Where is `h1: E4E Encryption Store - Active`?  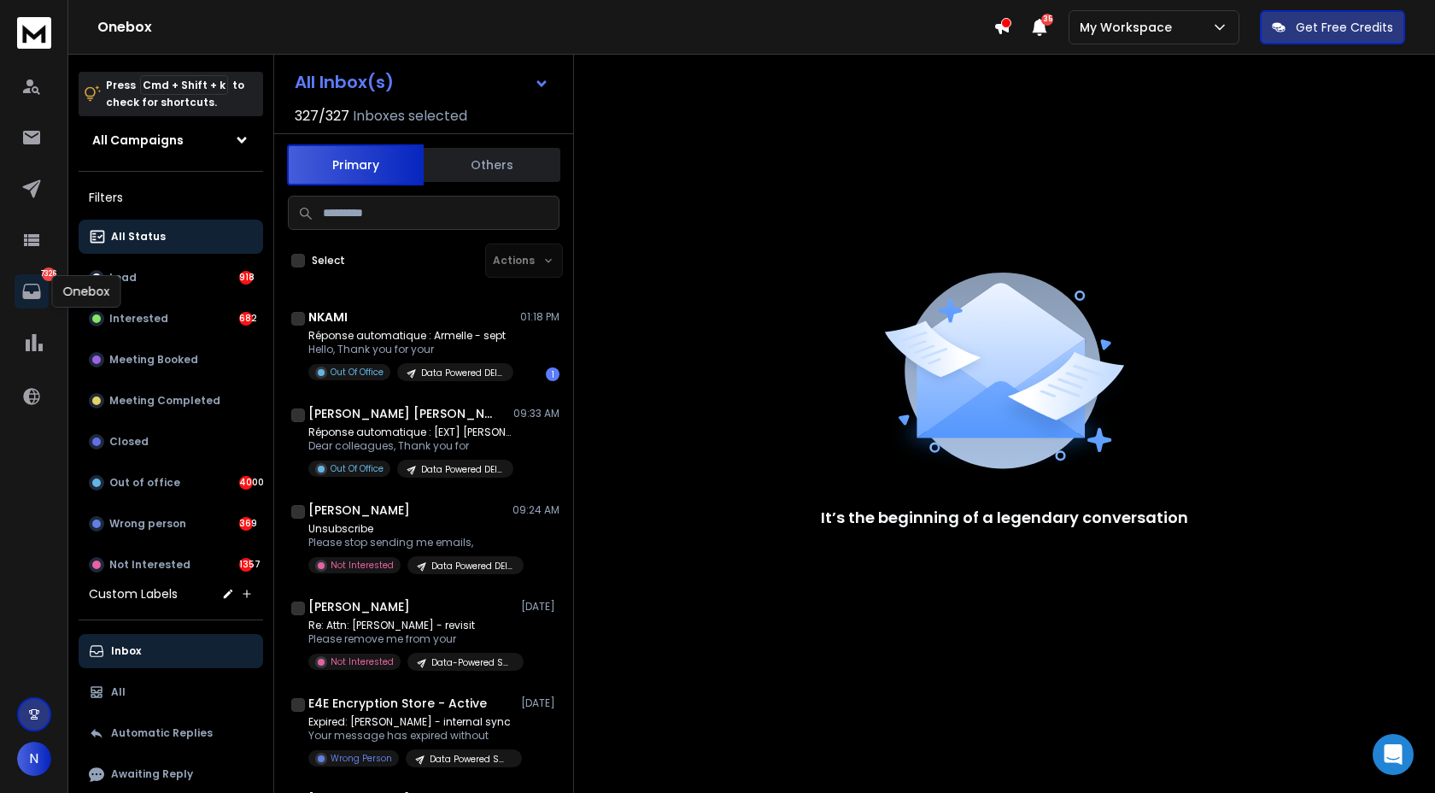
h1: E4E Encryption Store - Active is located at coordinates (397, 703).